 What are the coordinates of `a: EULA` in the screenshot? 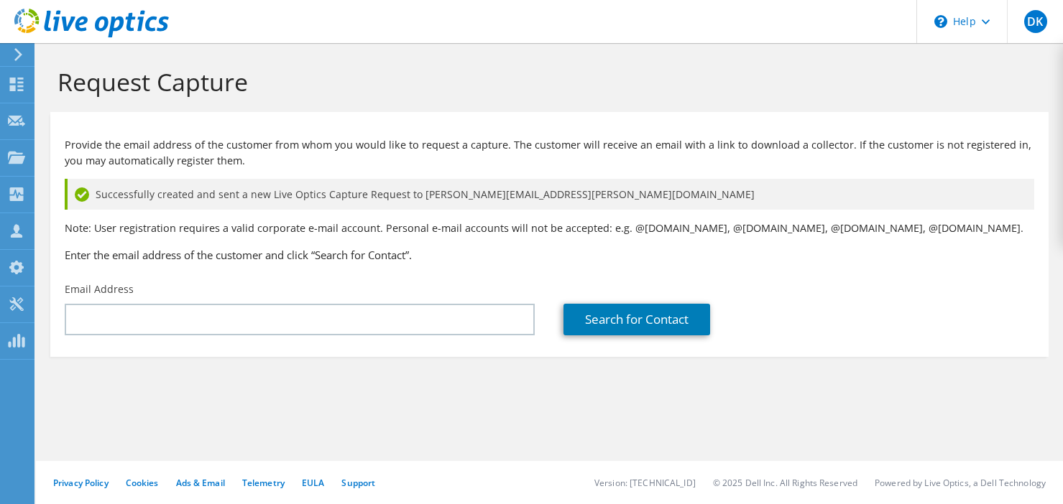 It's located at (313, 483).